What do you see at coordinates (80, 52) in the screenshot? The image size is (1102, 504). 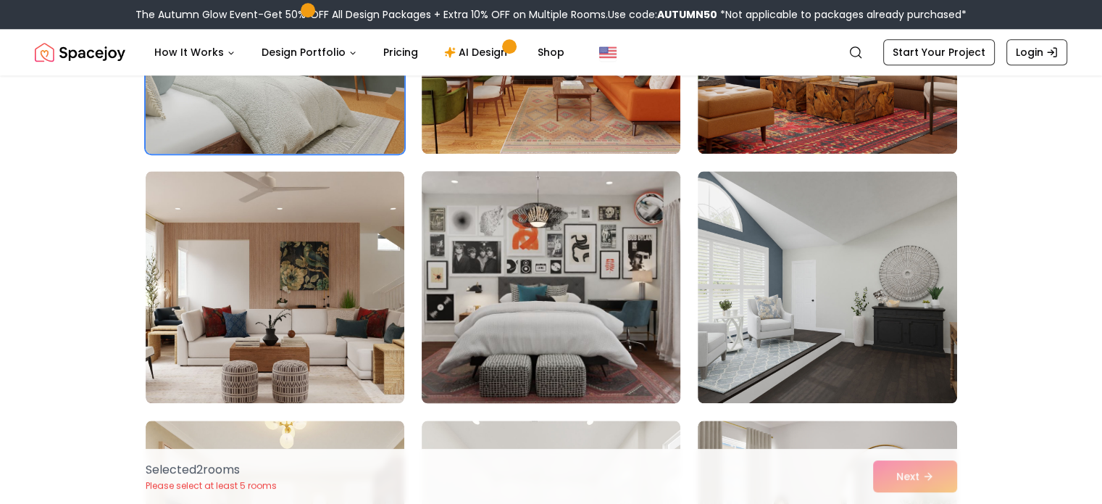 I see `a: Spacejoy` at bounding box center [80, 52].